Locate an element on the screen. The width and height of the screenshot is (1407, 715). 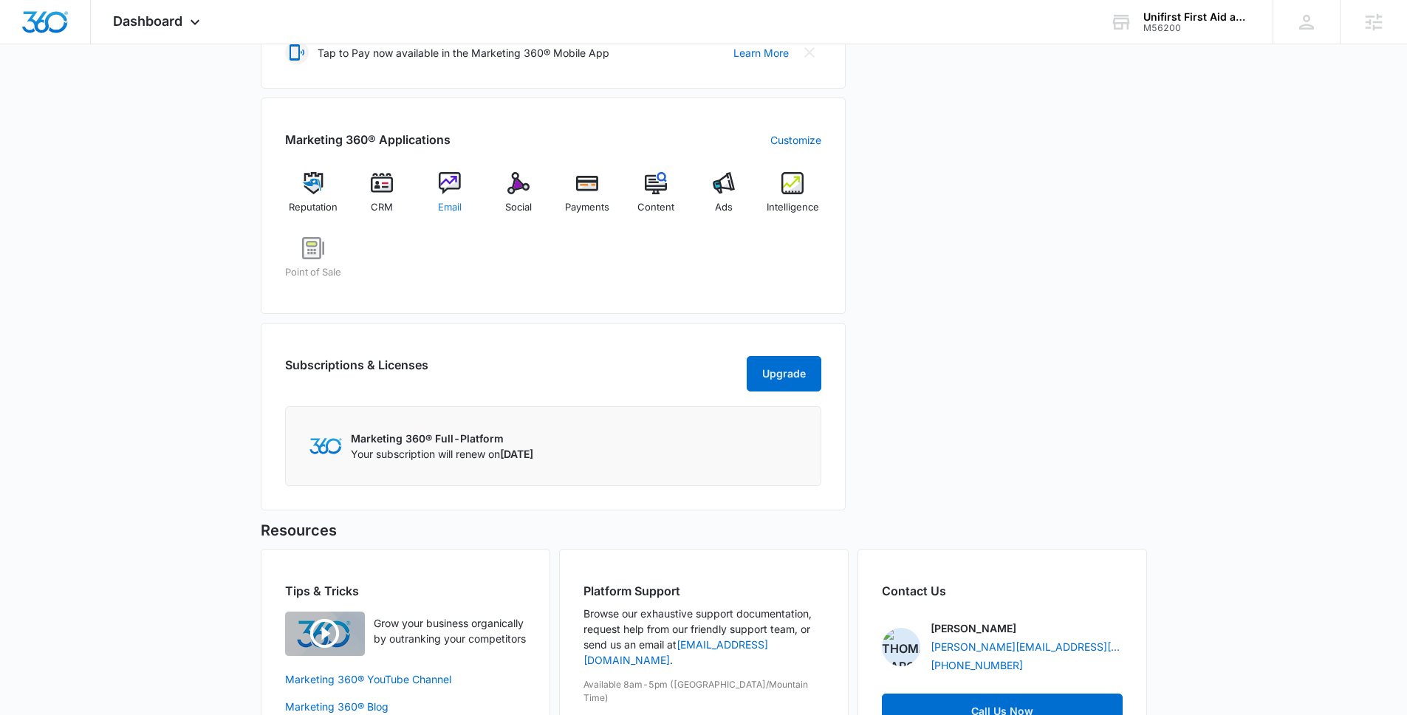
p: Browse our exhaustive support documentation, request help from our friendly support team, or send... is located at coordinates (704, 636).